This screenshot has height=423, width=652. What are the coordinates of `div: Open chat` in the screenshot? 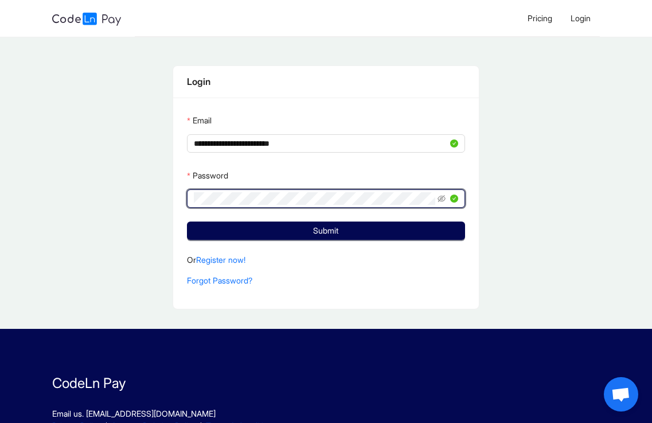 It's located at (621, 394).